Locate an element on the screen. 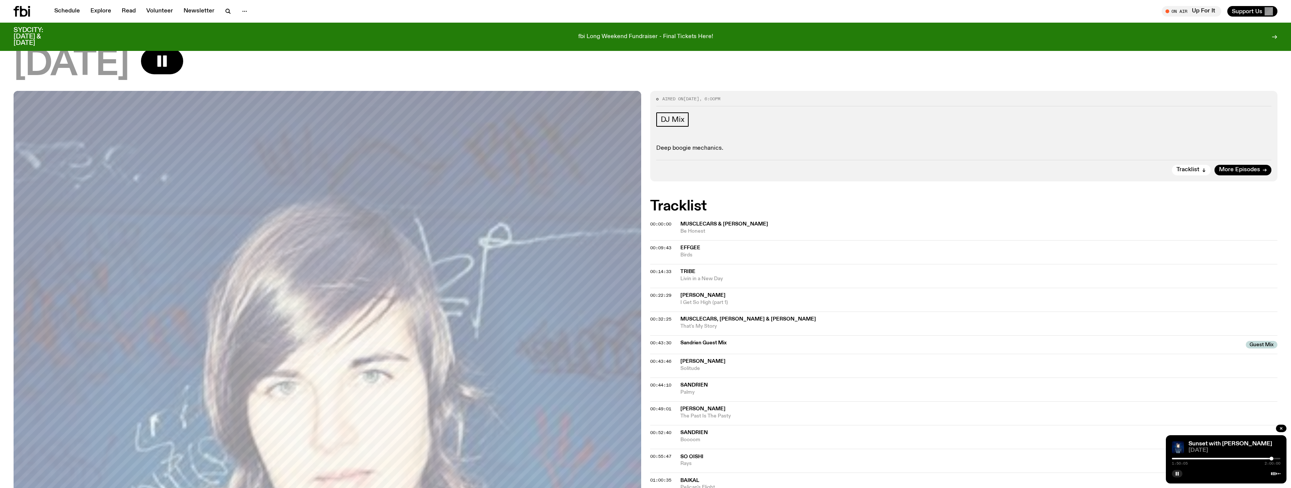 The height and width of the screenshot is (488, 1291). span: Aired on is located at coordinates (673, 99).